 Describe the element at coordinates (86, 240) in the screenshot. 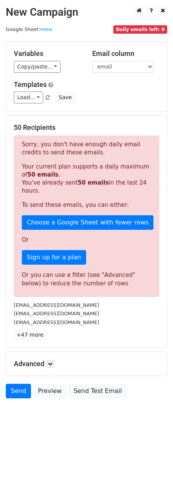

I see `p: Or` at that location.